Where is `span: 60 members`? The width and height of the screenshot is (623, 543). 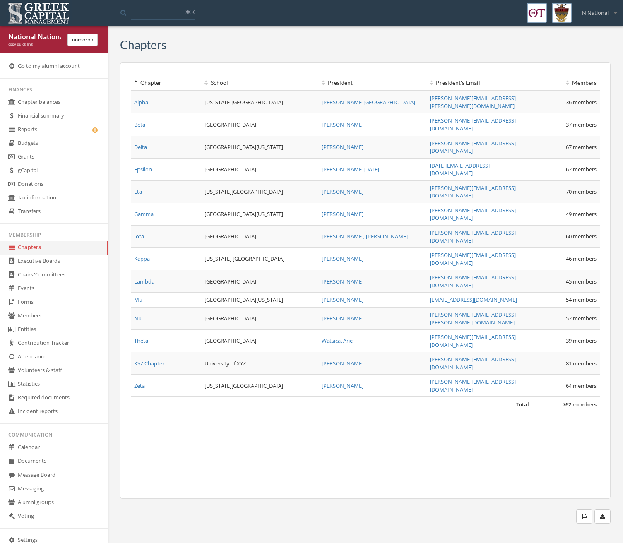
span: 60 members is located at coordinates (581, 236).